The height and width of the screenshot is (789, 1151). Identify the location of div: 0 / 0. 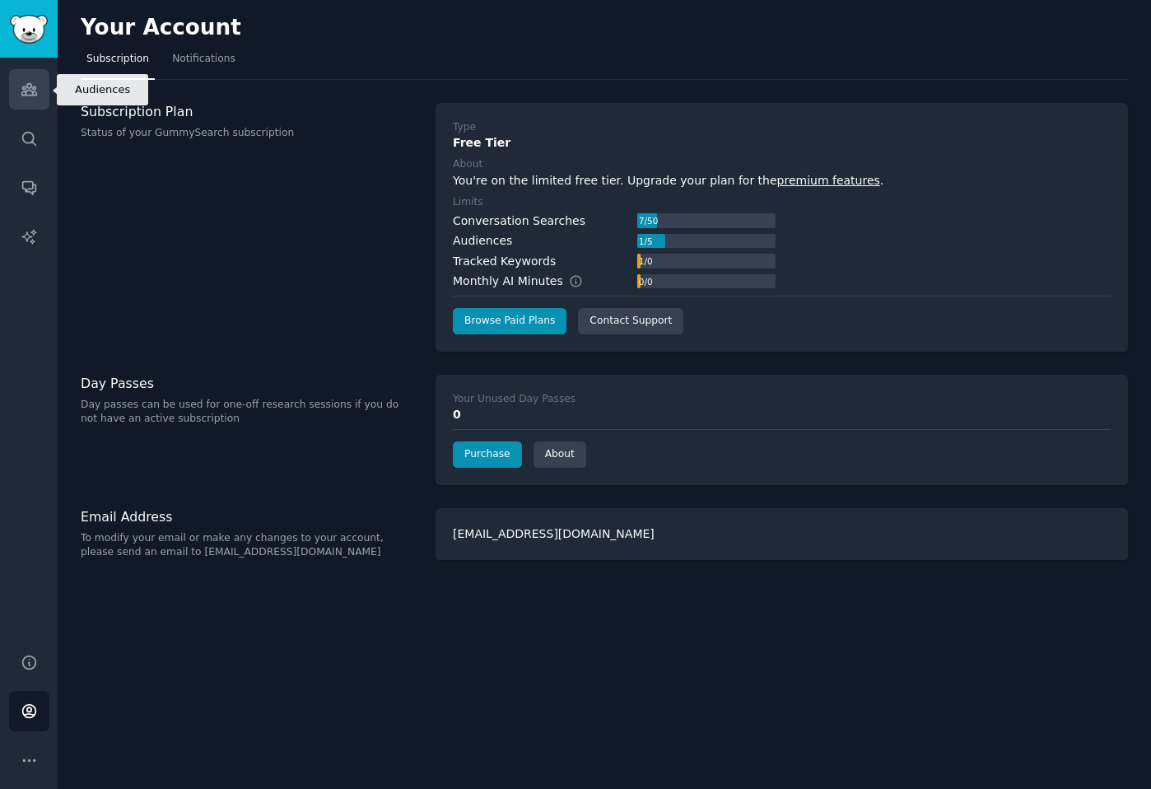
(646, 282).